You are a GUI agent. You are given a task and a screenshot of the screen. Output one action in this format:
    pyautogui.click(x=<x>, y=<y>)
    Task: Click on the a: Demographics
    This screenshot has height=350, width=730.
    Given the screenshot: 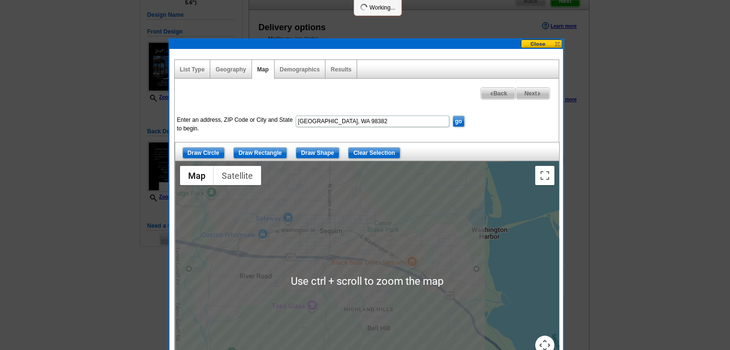 What is the action you would take?
    pyautogui.click(x=299, y=70)
    